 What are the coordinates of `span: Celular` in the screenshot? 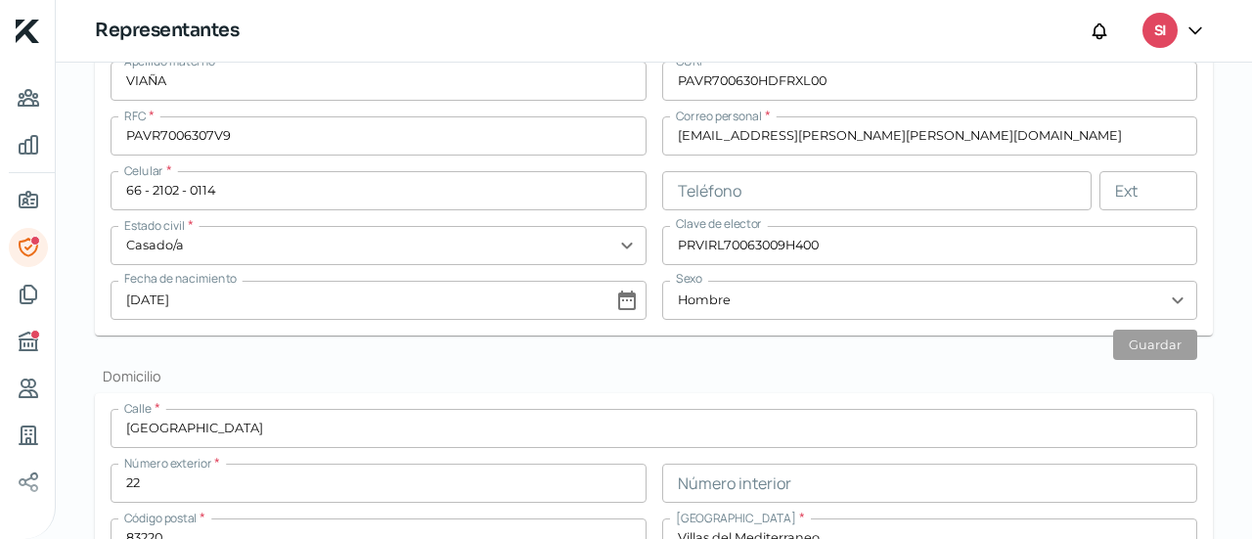 It's located at (144, 170).